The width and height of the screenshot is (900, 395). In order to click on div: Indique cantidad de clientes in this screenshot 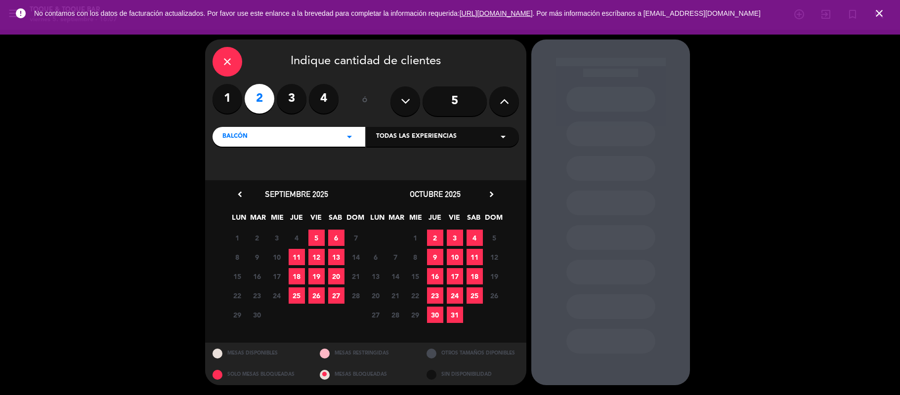, I will do `click(366, 62)`.